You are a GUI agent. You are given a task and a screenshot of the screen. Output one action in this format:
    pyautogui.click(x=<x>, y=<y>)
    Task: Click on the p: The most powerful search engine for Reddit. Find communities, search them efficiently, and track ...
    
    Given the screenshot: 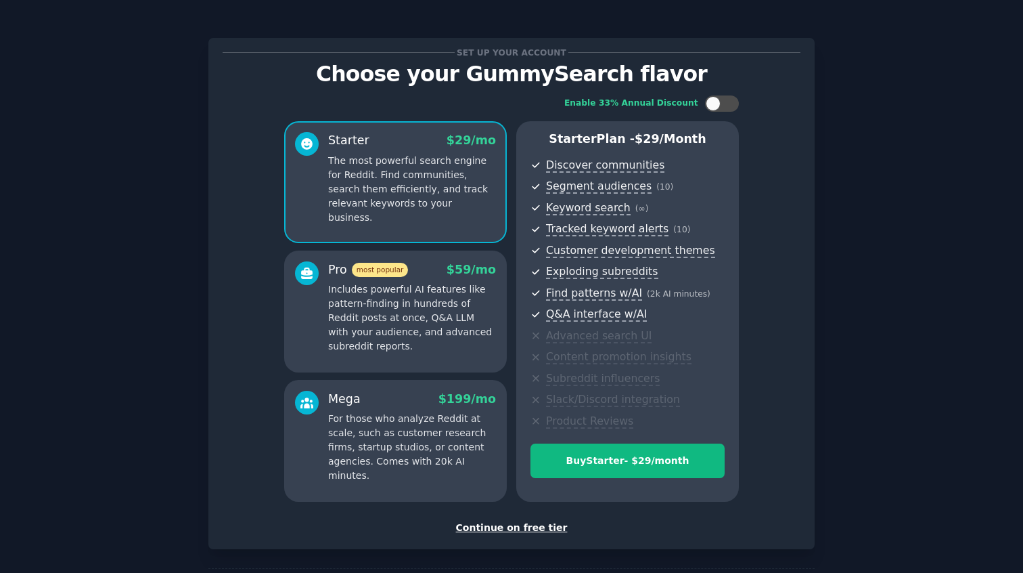 What is the action you would take?
    pyautogui.click(x=412, y=189)
    